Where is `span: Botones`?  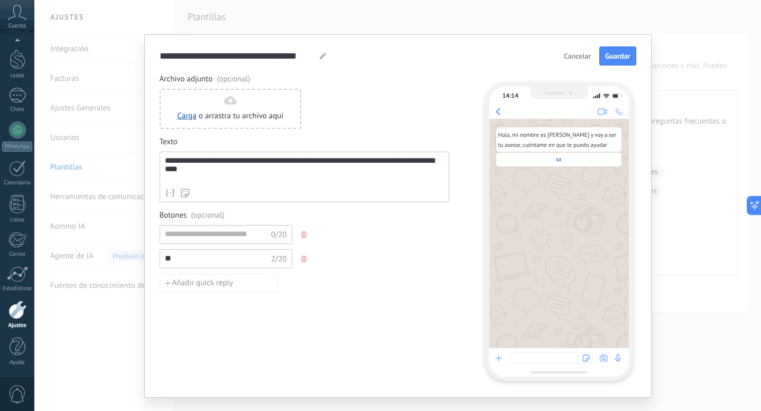 span: Botones is located at coordinates (305, 216).